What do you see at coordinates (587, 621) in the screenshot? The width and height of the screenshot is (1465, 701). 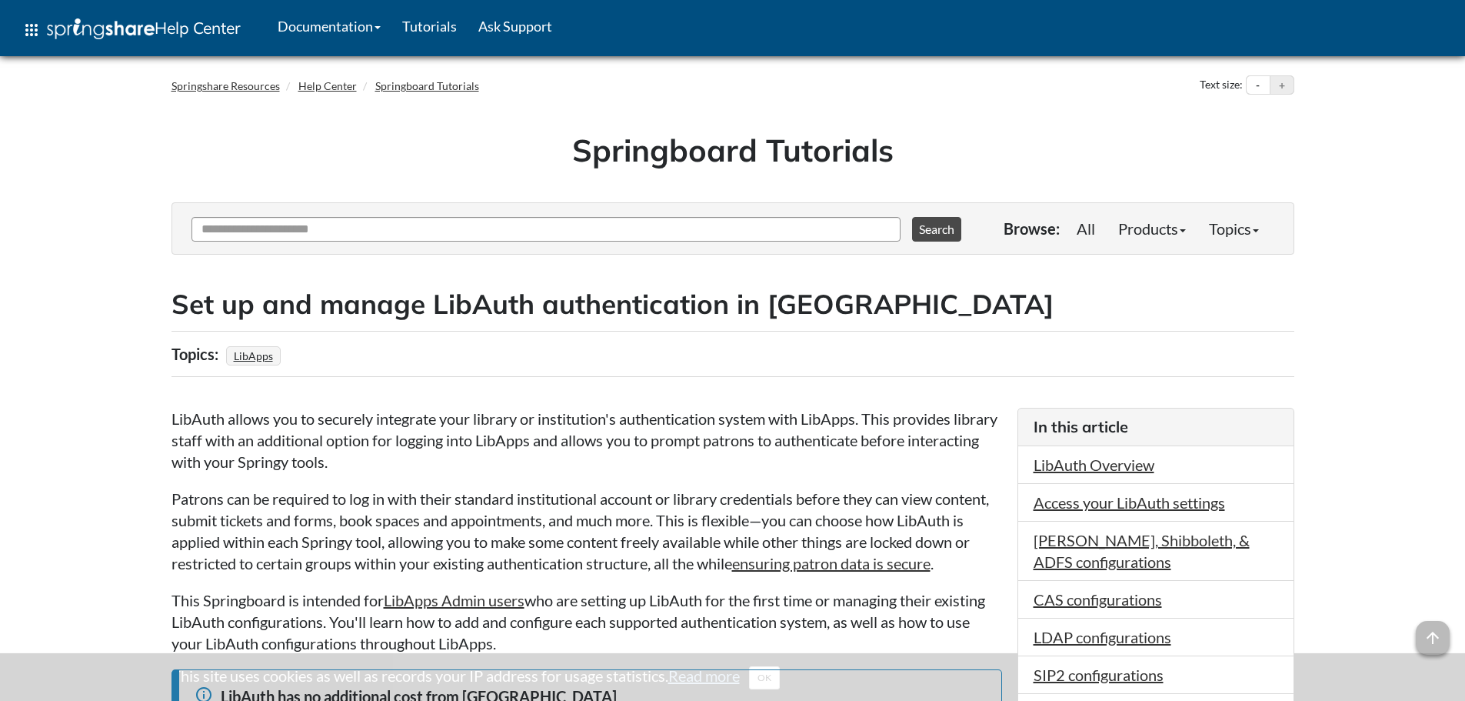 I see `p: This Springboard is intended for who are setting up LibAuth for the first time or managing their ...` at bounding box center [587, 621].